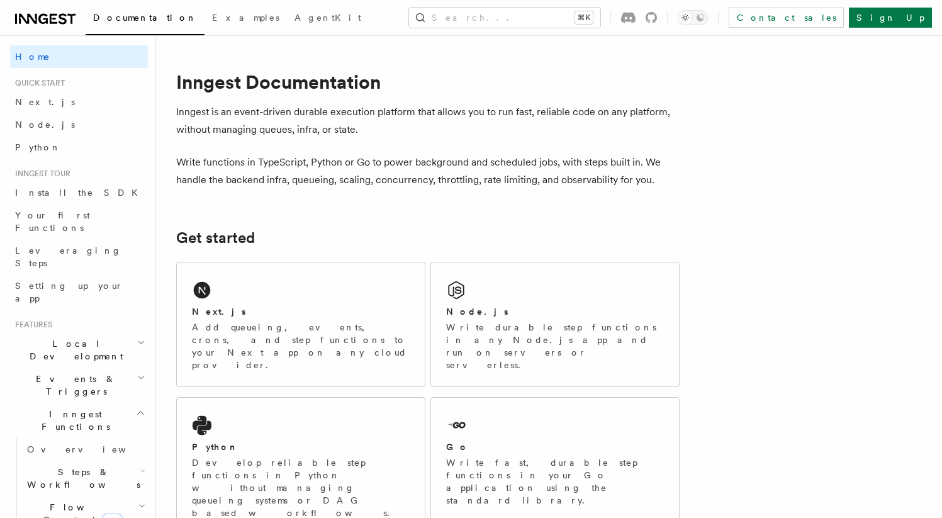 The image size is (942, 518). Describe the element at coordinates (79, 222) in the screenshot. I see `a: Your first Functions` at that location.